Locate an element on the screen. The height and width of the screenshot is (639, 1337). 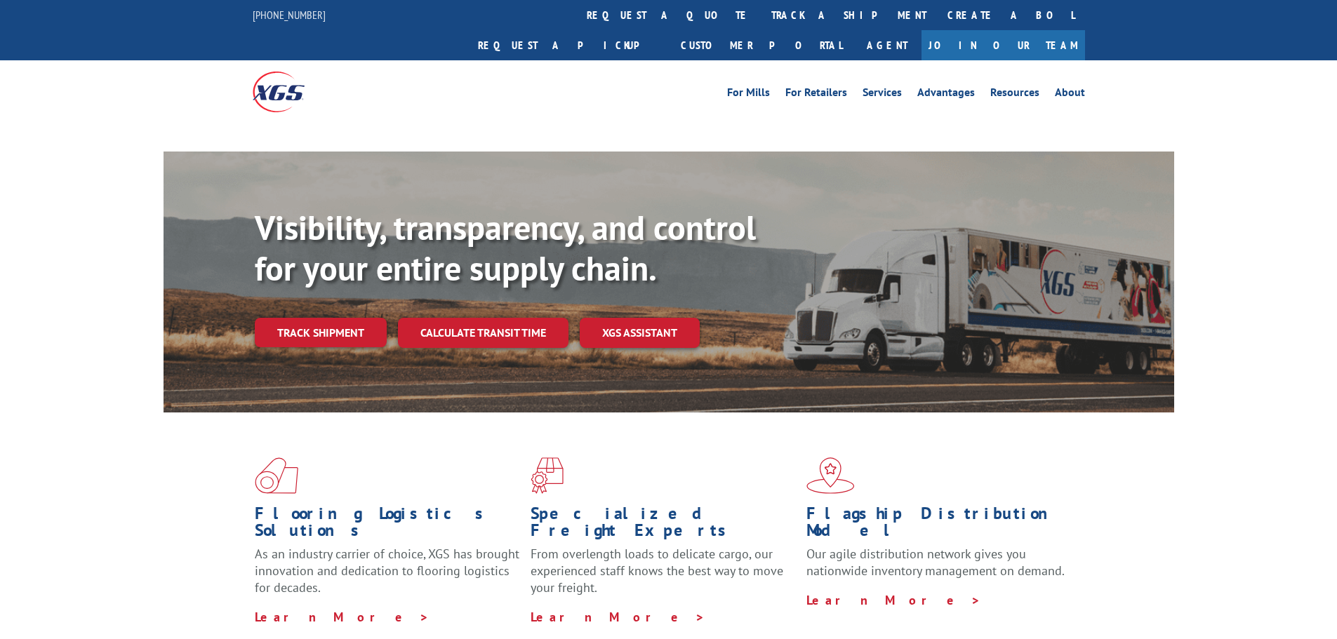
a: Customer Portal is located at coordinates (762, 45).